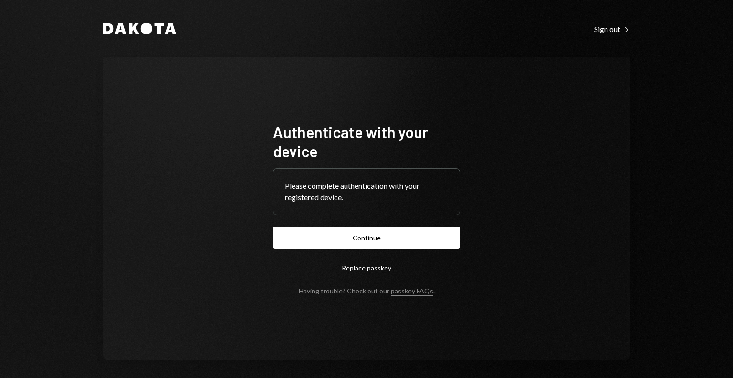  What do you see at coordinates (367, 237) in the screenshot?
I see `button: Continue` at bounding box center [367, 237].